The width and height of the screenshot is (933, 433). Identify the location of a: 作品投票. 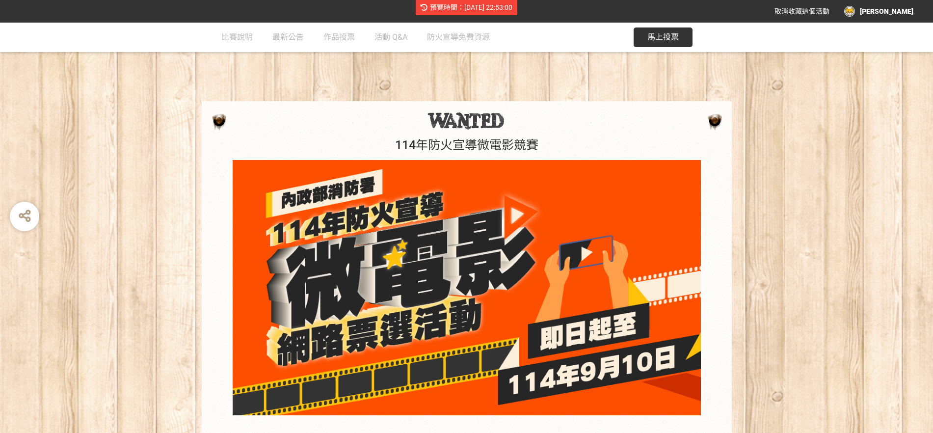
(339, 37).